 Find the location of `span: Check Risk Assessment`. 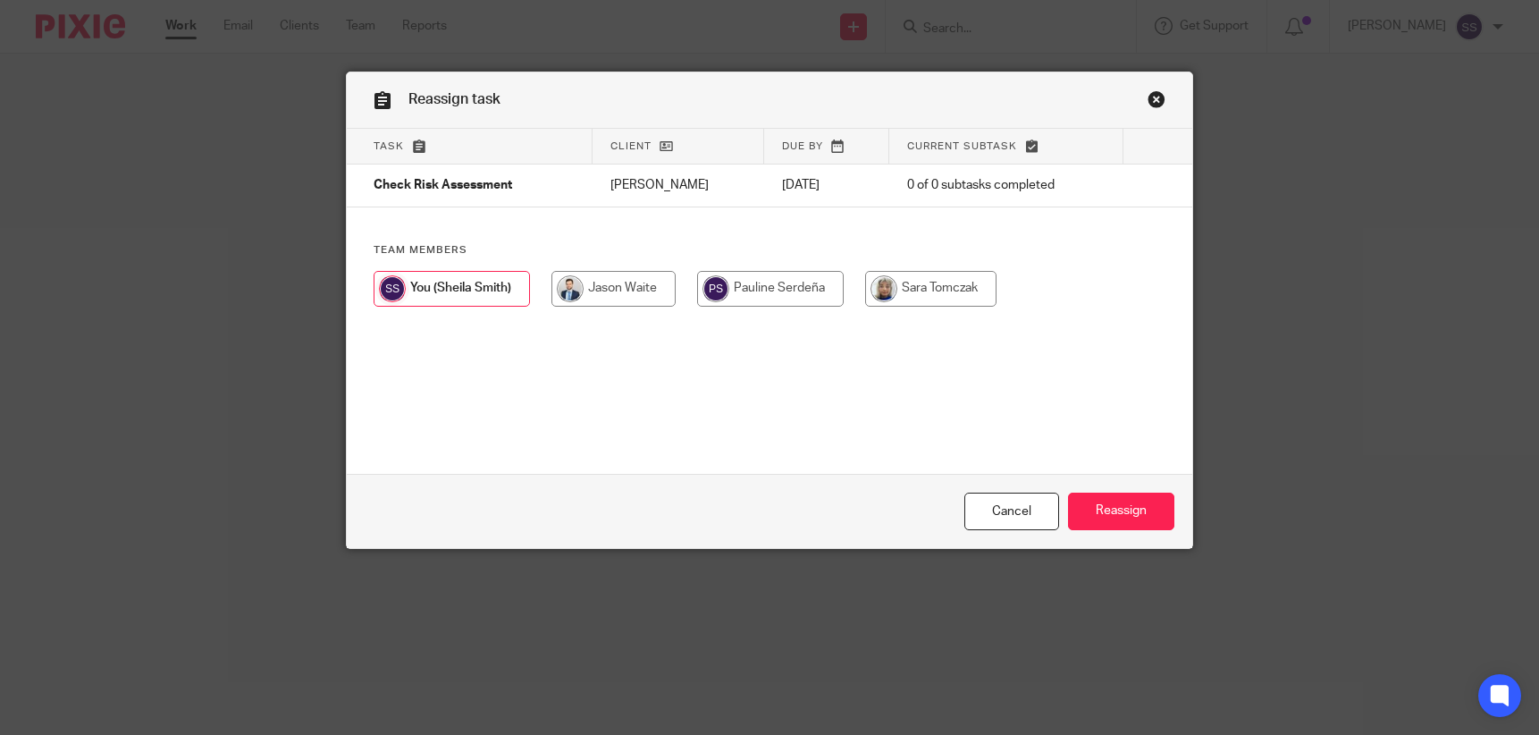

span: Check Risk Assessment is located at coordinates (442, 186).